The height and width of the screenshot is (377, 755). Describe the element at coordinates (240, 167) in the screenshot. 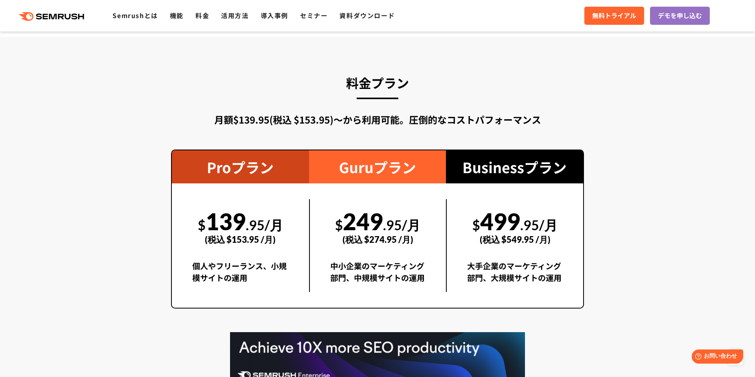

I see `div: Proプラン` at that location.